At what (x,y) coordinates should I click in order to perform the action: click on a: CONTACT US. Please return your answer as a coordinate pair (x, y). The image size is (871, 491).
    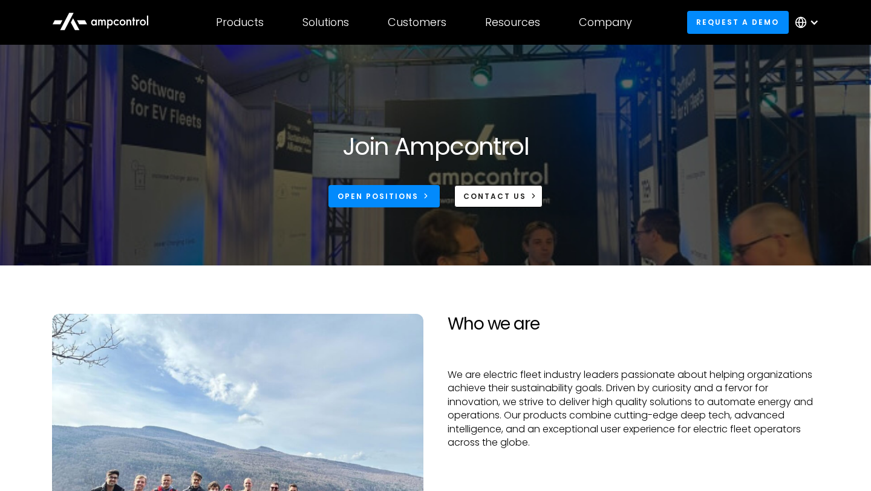
    Looking at the image, I should click on (498, 196).